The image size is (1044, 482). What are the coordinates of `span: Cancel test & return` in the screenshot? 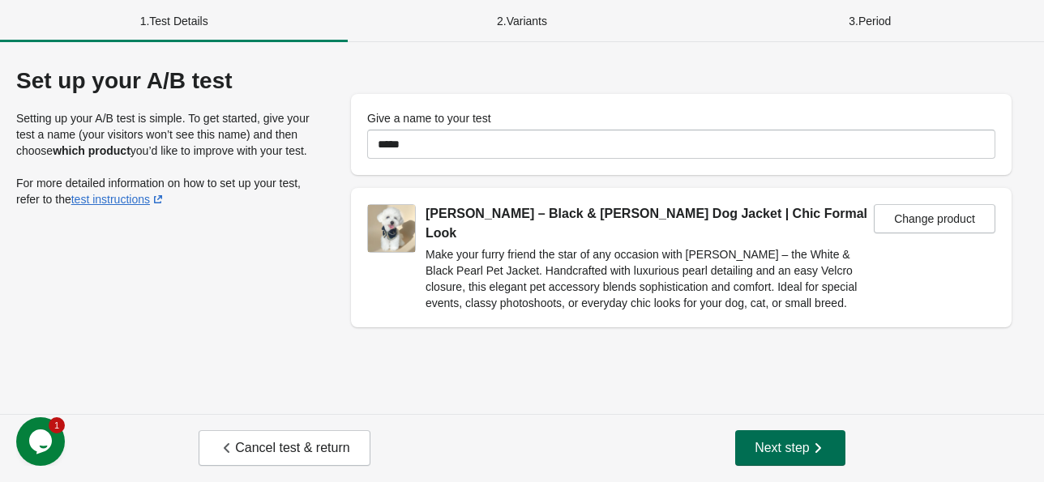 It's located at (284, 448).